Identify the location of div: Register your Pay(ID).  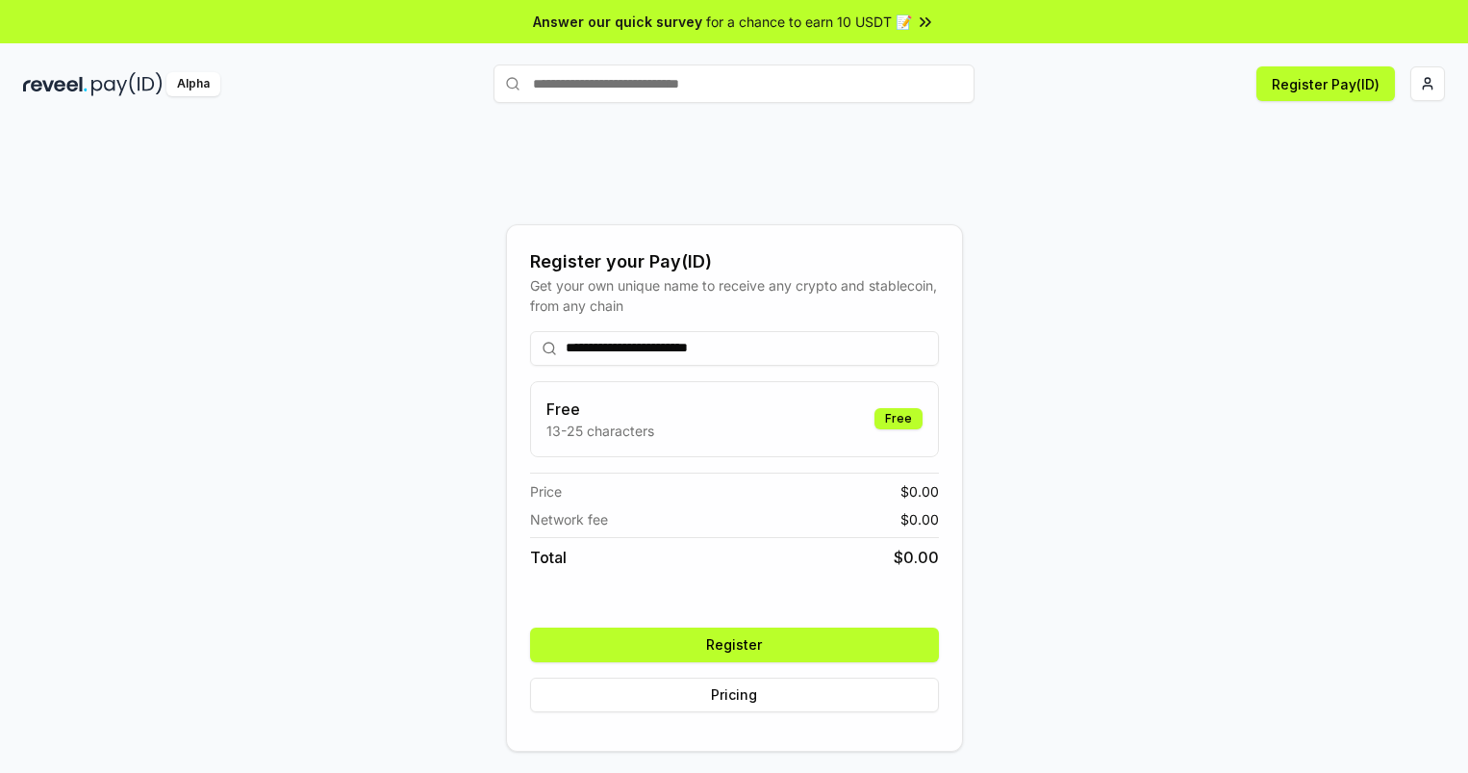
(734, 262).